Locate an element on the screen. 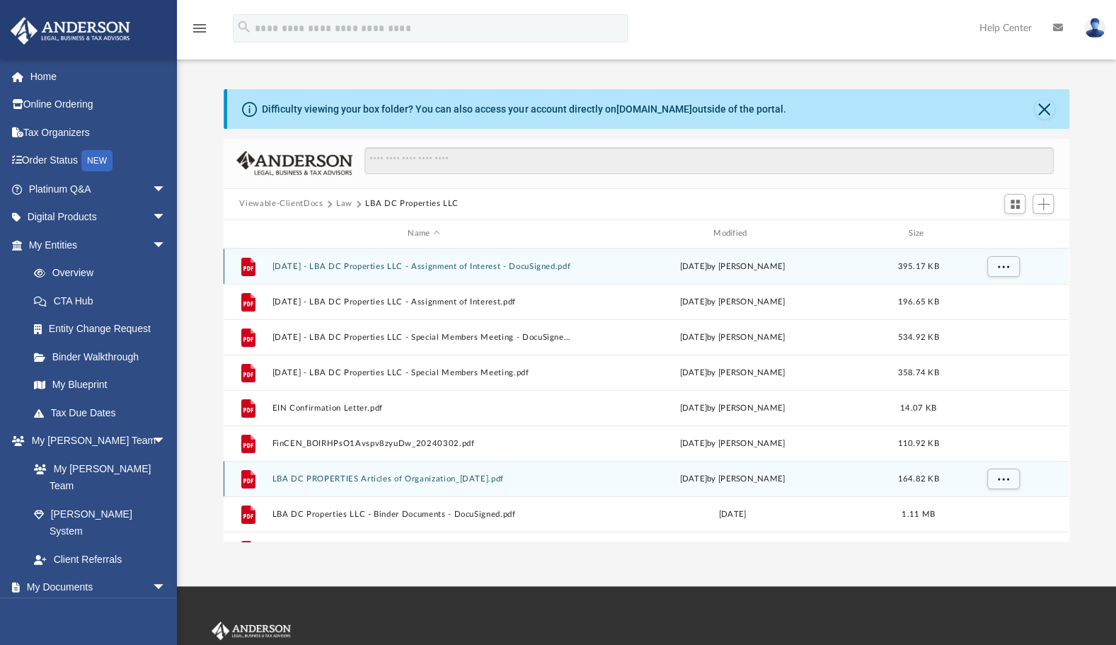  button: Law is located at coordinates (344, 204).